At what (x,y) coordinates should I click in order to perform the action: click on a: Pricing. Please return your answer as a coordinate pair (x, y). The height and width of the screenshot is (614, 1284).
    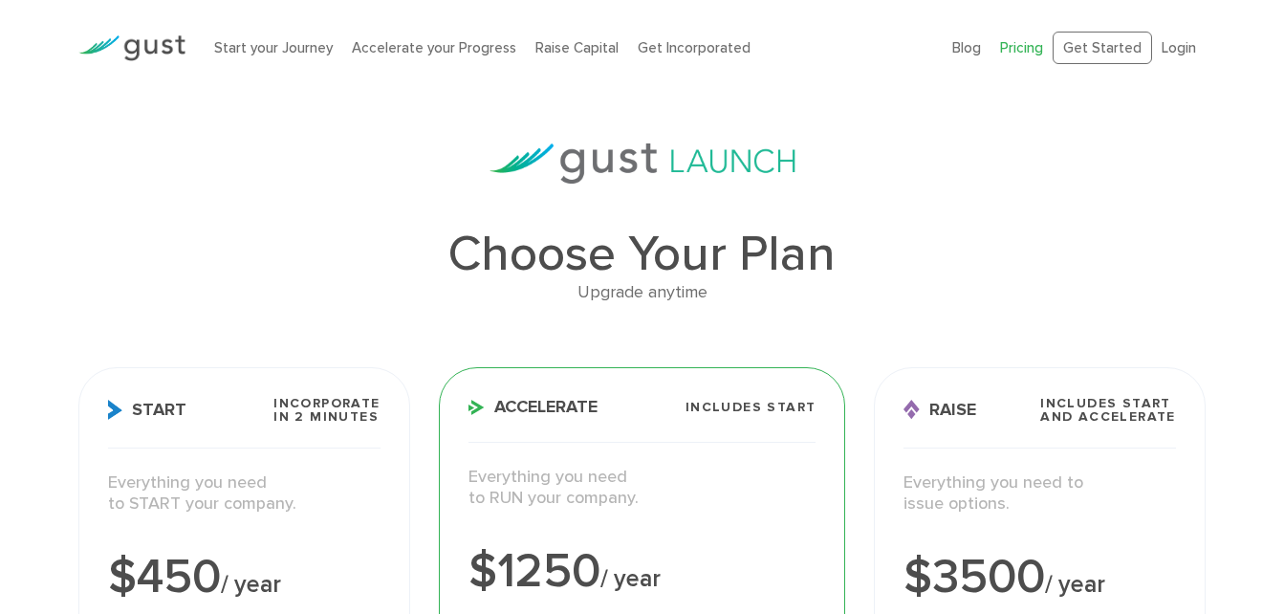
    Looking at the image, I should click on (1021, 48).